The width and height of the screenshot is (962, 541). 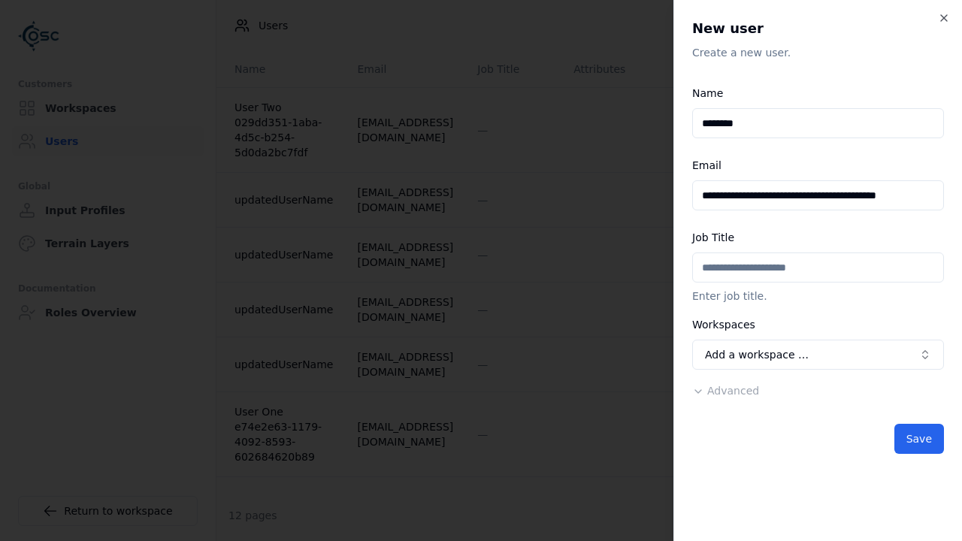 I want to click on p: Enter job title., so click(x=818, y=296).